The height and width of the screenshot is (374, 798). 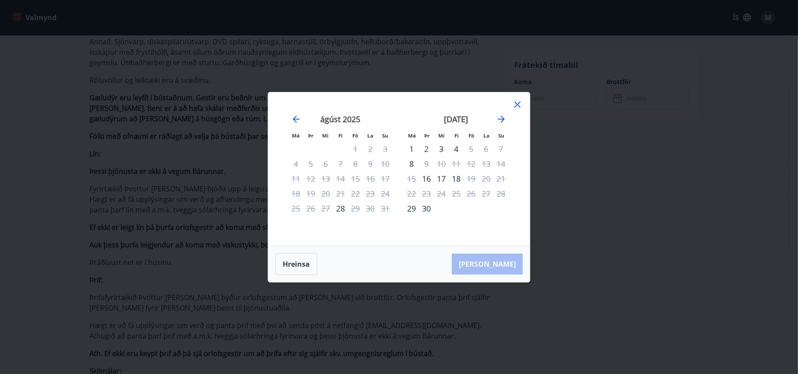 I want to click on div: 2, so click(x=427, y=149).